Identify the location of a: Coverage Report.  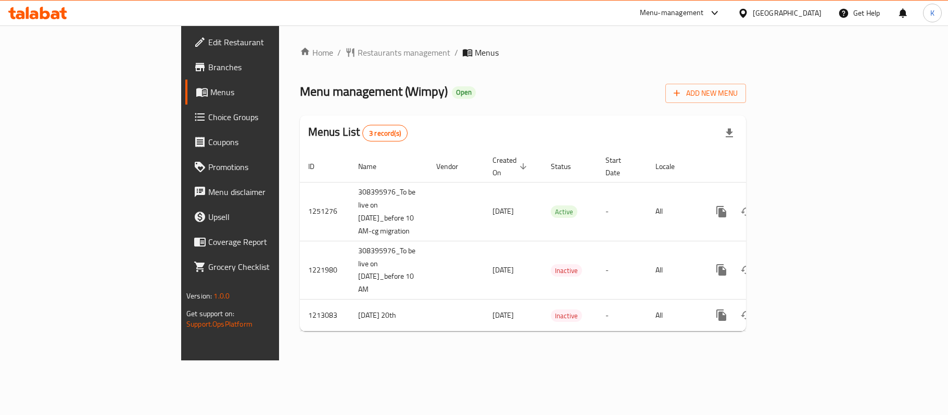
(262, 242).